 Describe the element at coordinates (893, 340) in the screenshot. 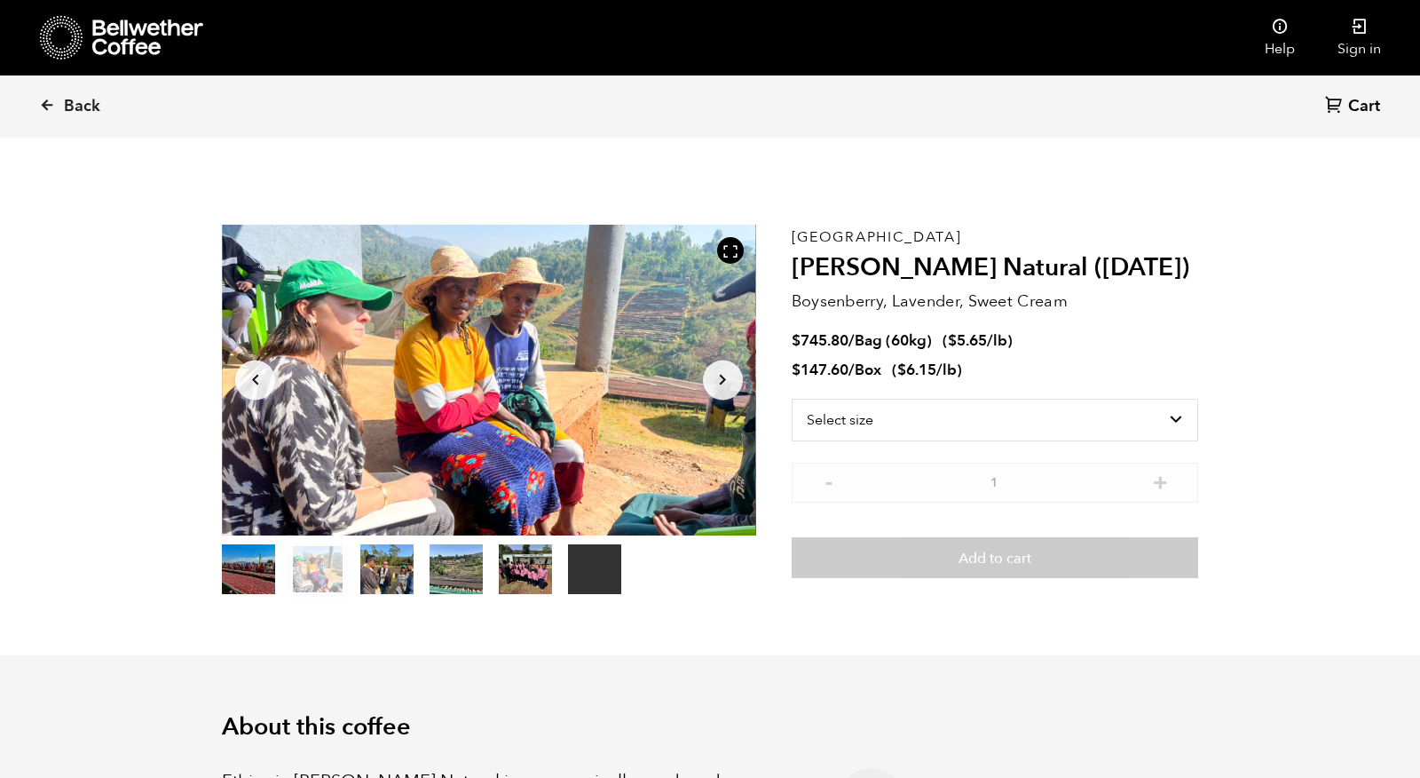

I see `span: Bag (60kg)` at that location.